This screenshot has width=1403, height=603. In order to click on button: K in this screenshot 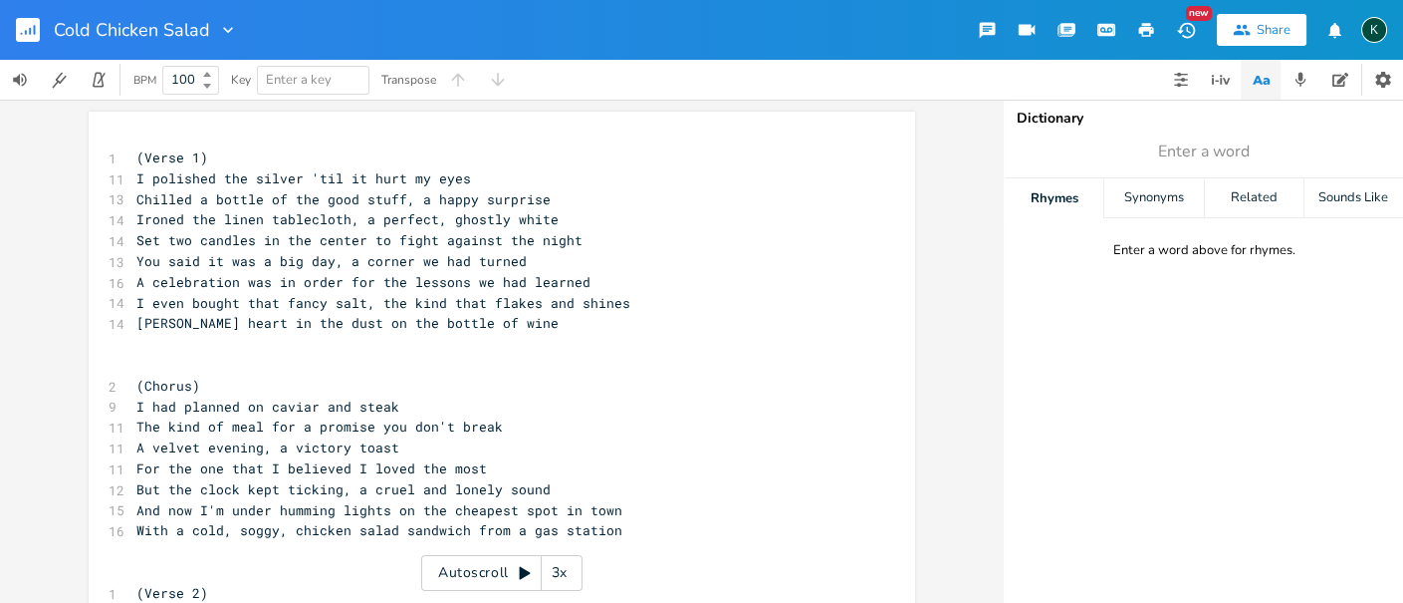, I will do `click(1375, 30)`.